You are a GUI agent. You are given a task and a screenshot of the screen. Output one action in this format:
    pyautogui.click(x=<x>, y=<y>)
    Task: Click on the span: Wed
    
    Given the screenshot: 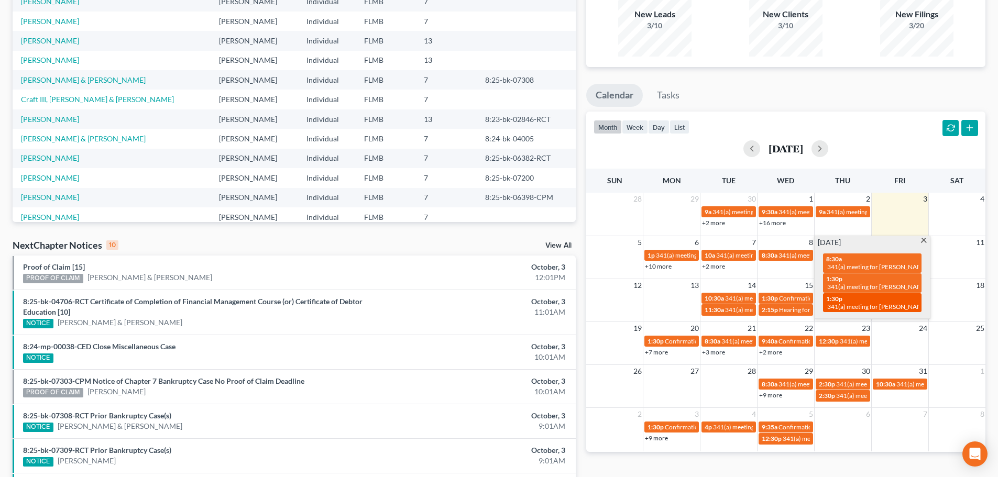 What is the action you would take?
    pyautogui.click(x=785, y=180)
    